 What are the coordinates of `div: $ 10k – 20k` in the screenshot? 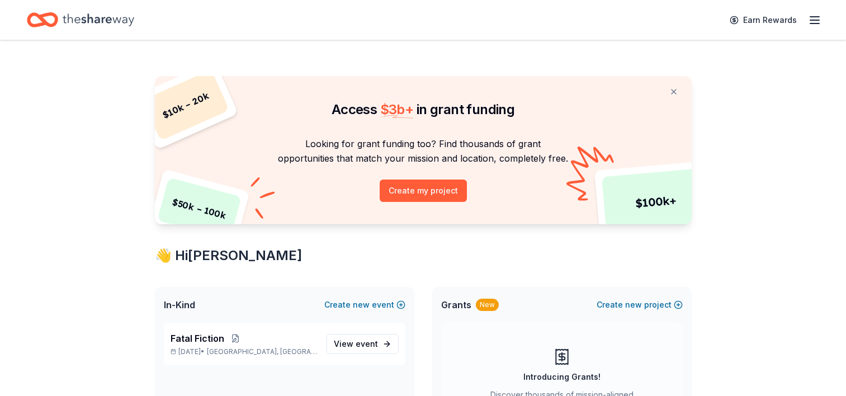 It's located at (186, 105).